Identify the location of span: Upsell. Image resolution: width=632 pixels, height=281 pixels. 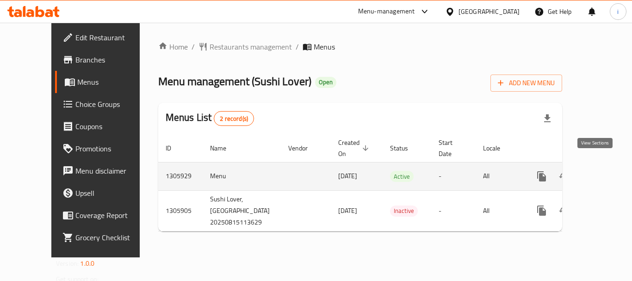
(112, 193).